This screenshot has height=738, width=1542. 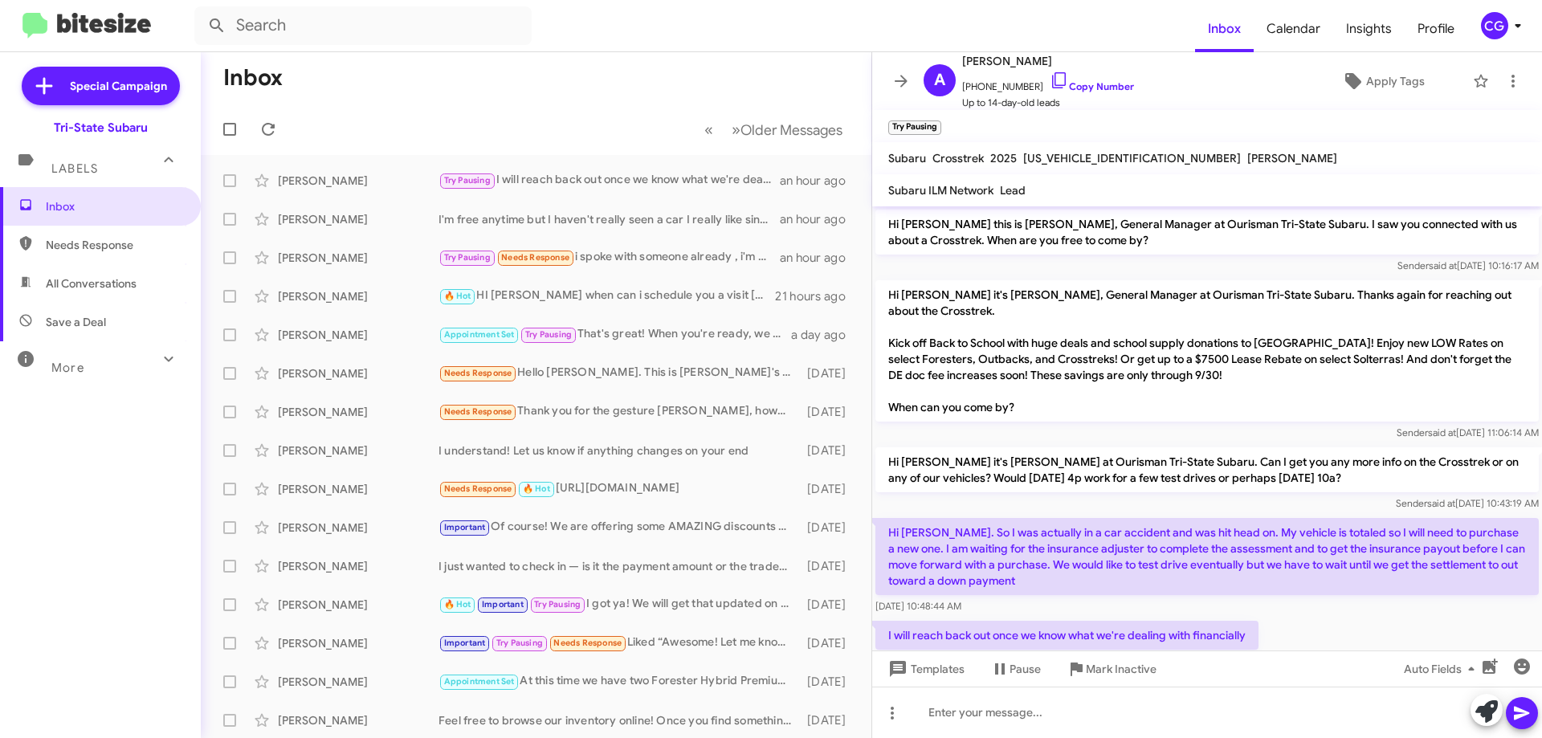 What do you see at coordinates (253, 78) in the screenshot?
I see `h1: Inbox` at bounding box center [253, 78].